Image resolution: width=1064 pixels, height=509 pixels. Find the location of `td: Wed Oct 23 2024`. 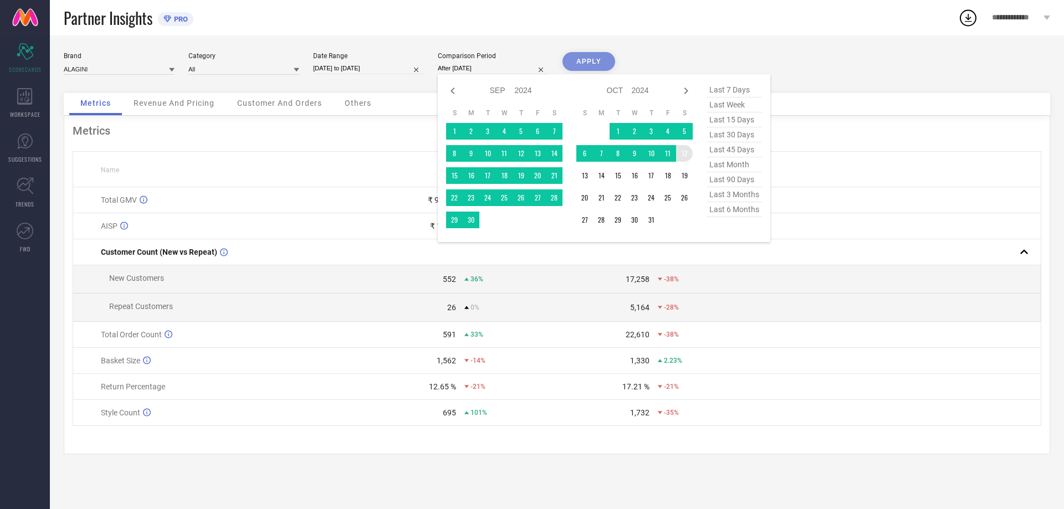

td: Wed Oct 23 2024 is located at coordinates (635, 198).